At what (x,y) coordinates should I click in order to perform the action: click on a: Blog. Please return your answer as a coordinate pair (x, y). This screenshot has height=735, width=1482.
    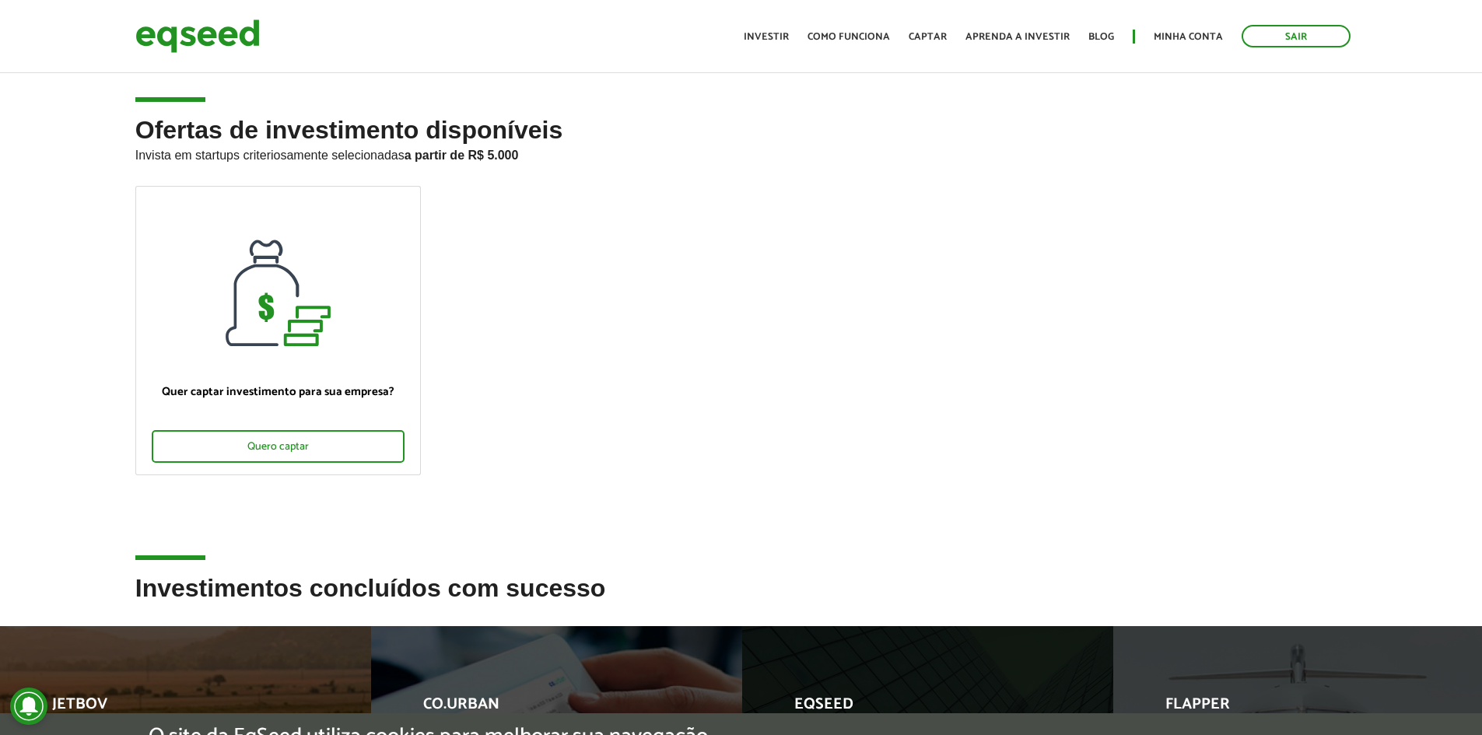
    Looking at the image, I should click on (1101, 37).